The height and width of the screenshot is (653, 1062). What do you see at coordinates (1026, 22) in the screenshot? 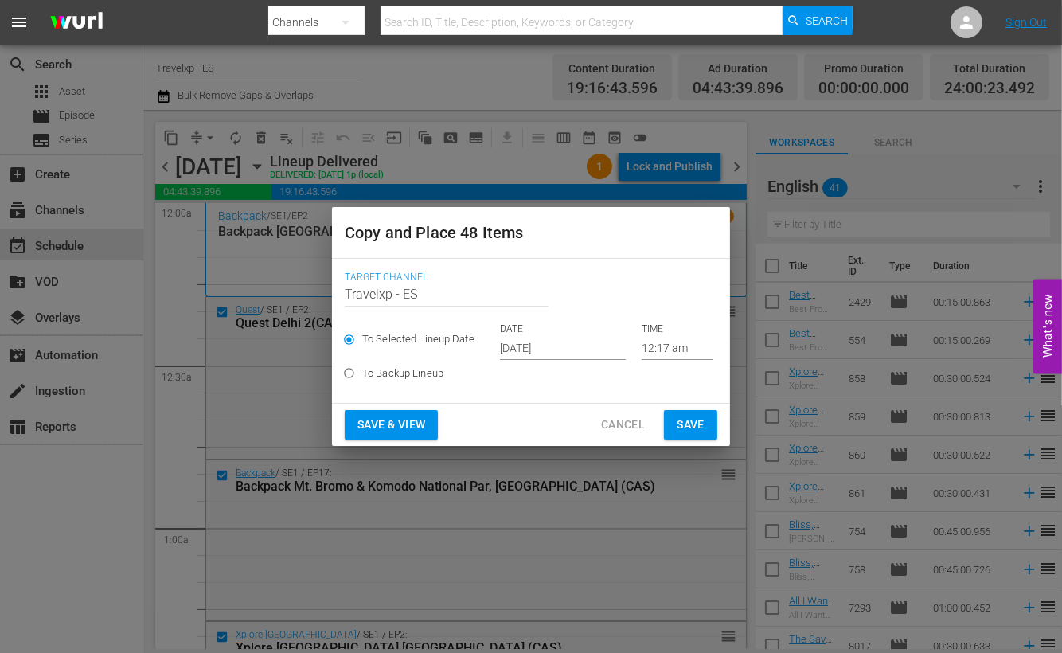
I see `a: Sign Out` at bounding box center [1026, 22].